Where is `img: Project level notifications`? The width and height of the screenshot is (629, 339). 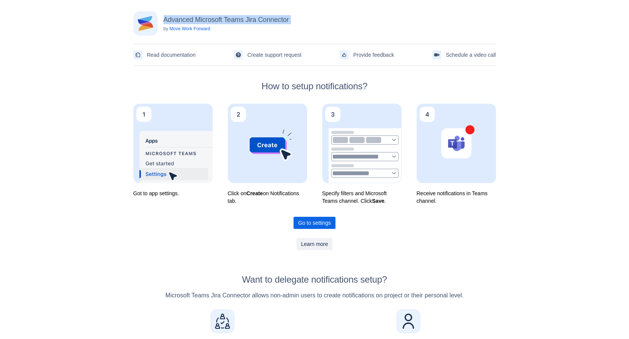 img: Project level notifications is located at coordinates (223, 321).